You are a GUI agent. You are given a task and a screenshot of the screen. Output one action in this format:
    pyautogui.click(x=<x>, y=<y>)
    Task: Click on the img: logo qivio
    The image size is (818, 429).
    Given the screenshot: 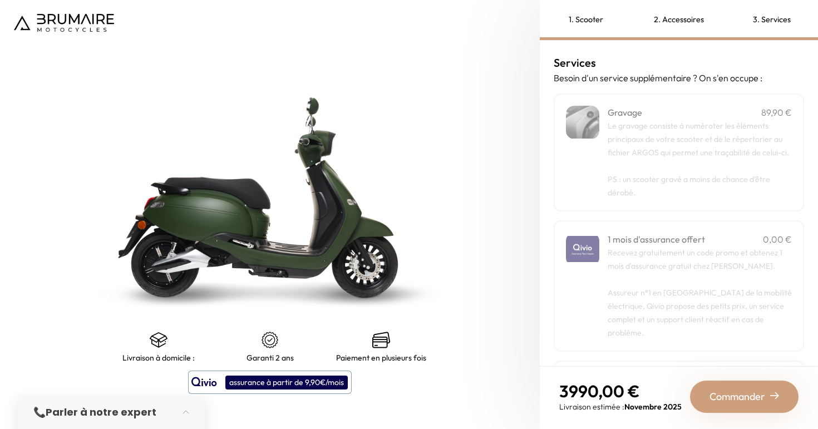 What is the action you would take?
    pyautogui.click(x=204, y=382)
    